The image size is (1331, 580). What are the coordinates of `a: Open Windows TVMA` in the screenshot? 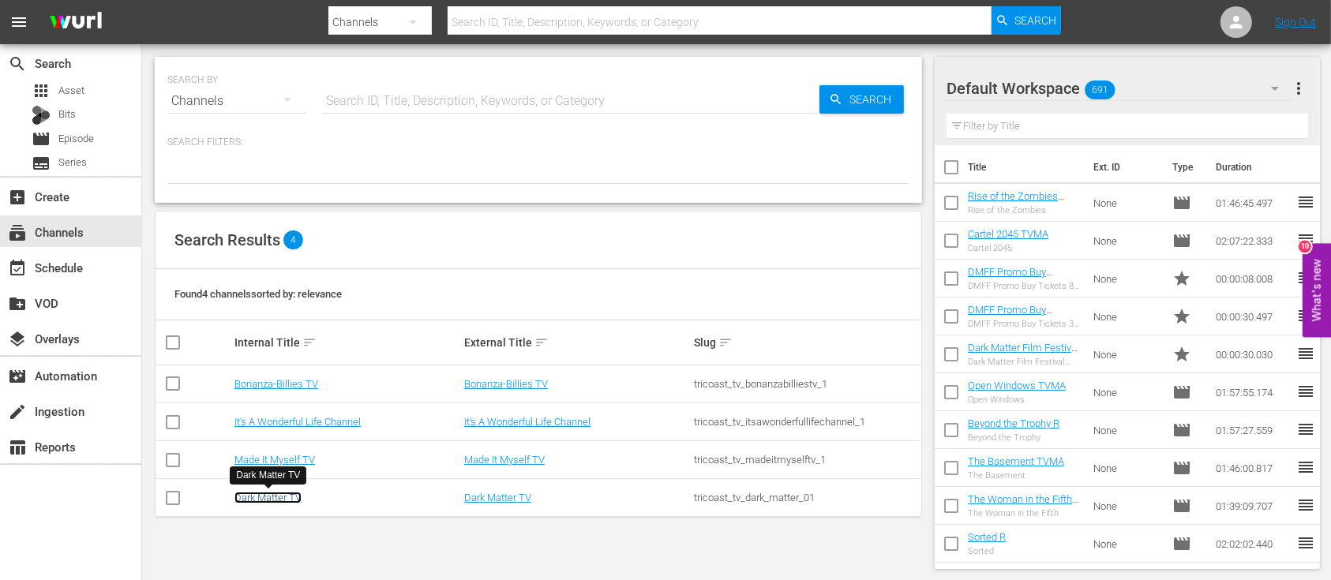 It's located at (1016, 385).